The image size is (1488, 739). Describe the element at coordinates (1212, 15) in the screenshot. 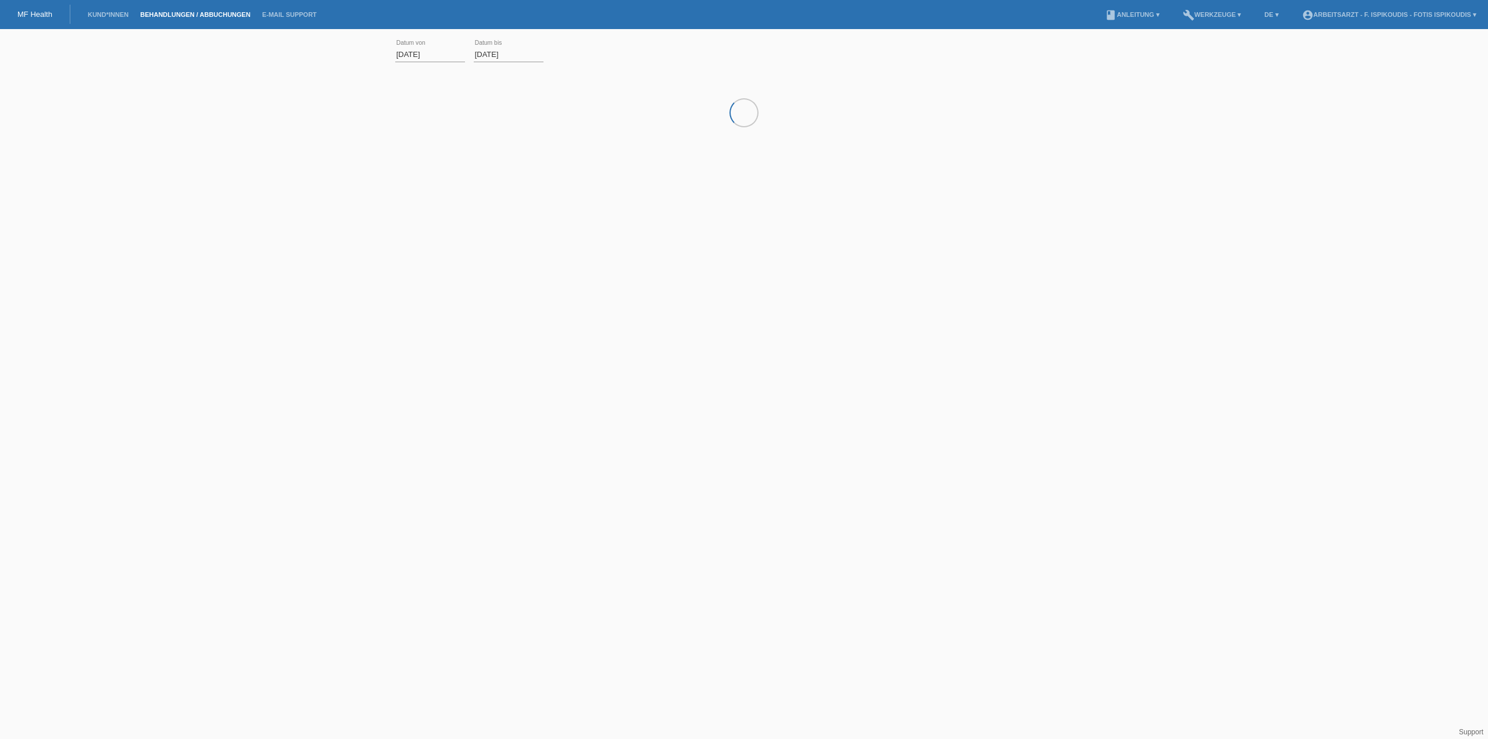

I see `a: buildWerkzeuge ▾` at that location.